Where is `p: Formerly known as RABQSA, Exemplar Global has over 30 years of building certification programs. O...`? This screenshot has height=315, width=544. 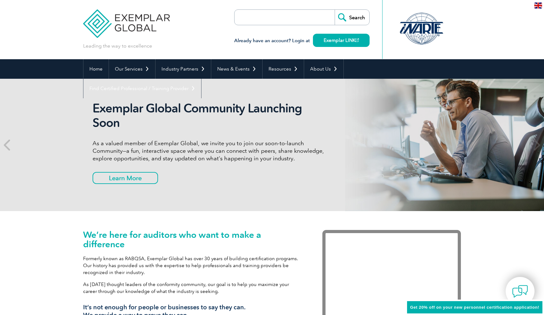
p: Formerly known as RABQSA, Exemplar Global has over 30 years of building certification programs. O... is located at coordinates (193, 265).